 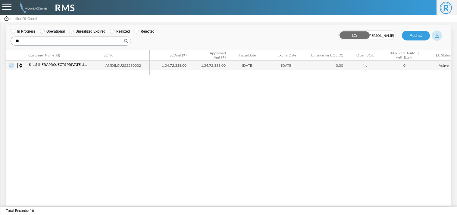 What do you see at coordinates (11, 65) in the screenshot?
I see `img: Edit LC` at bounding box center [11, 65].